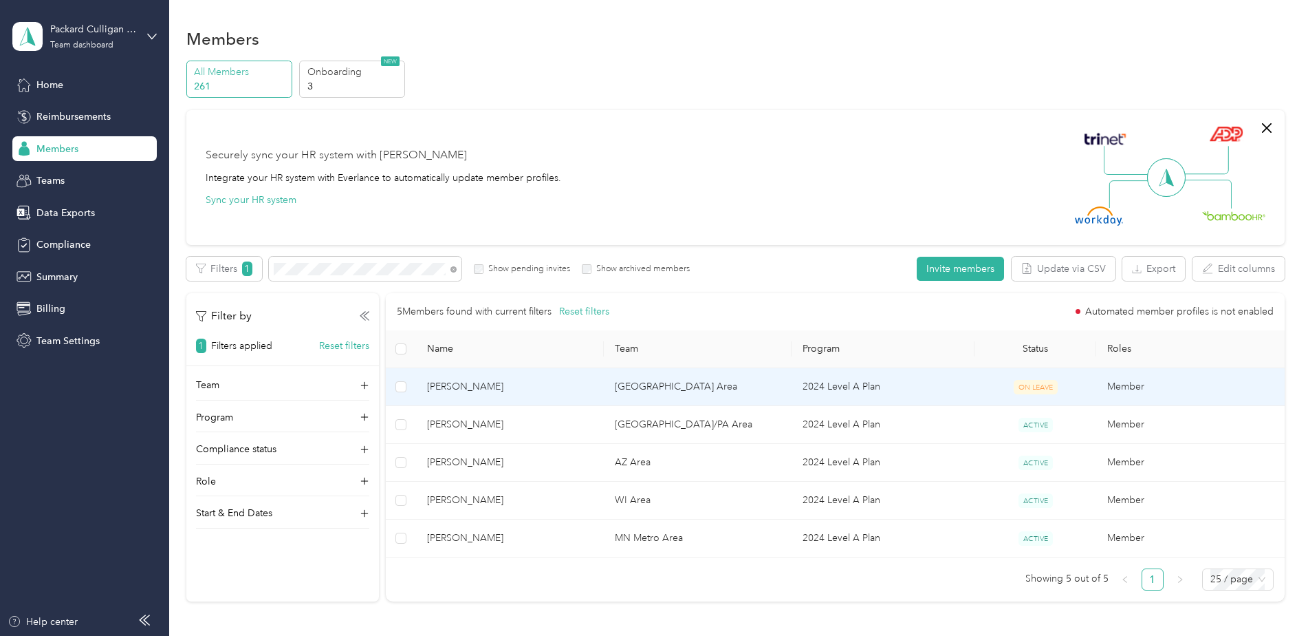 This screenshot has height=636, width=1308. What do you see at coordinates (43, 621) in the screenshot?
I see `button: Help center` at bounding box center [43, 621].